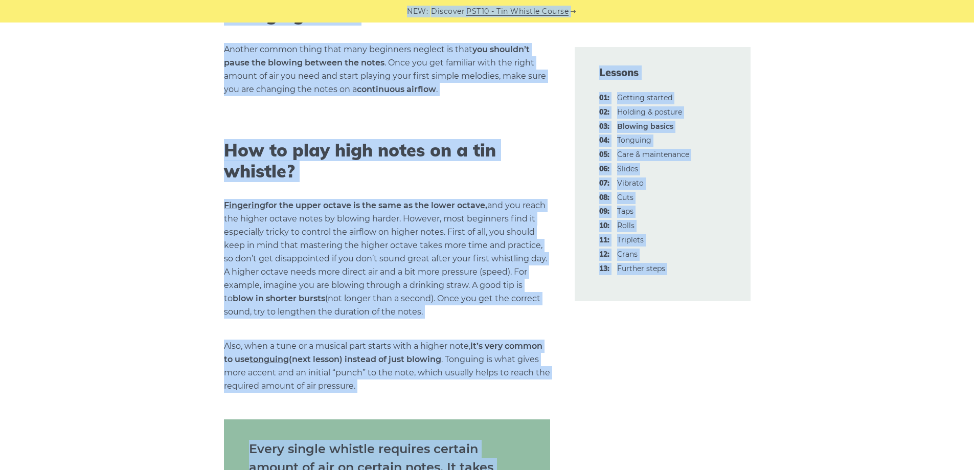 The image size is (974, 470). What do you see at coordinates (604, 141) in the screenshot?
I see `span: 04:` at bounding box center [604, 141].